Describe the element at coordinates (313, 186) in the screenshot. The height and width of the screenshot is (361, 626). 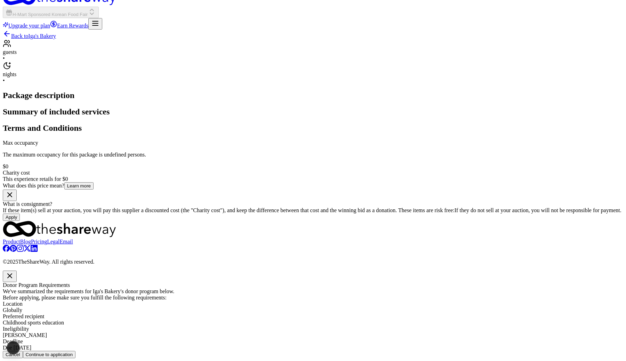
I see `div: What does this price mean?` at that location.